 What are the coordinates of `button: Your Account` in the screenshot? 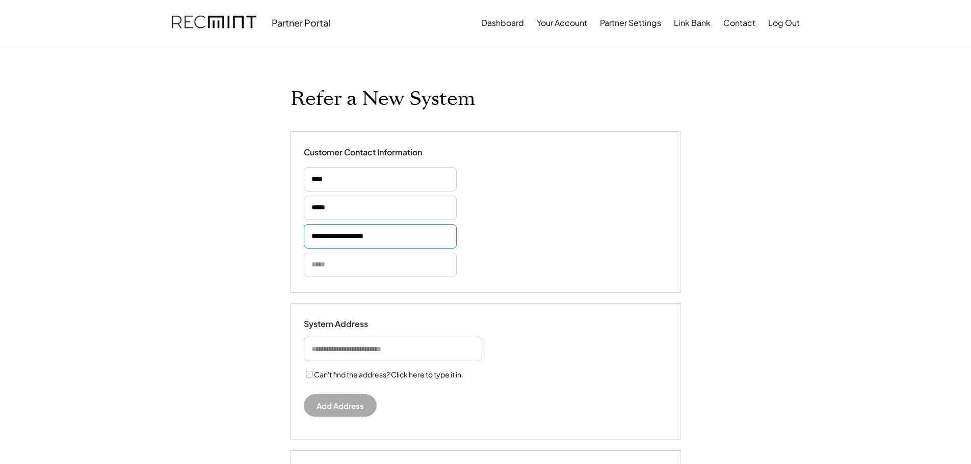 It's located at (561, 23).